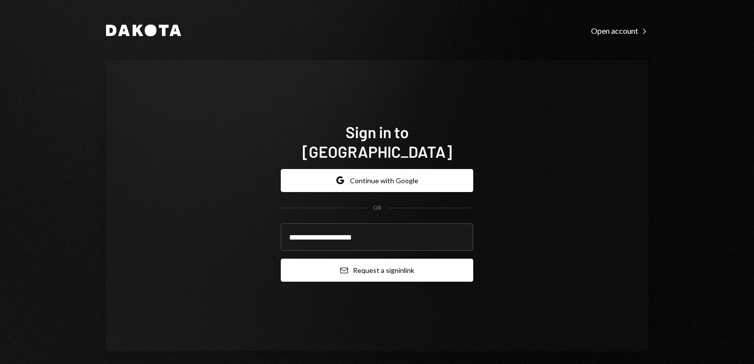  I want to click on a: Open account, so click(619, 30).